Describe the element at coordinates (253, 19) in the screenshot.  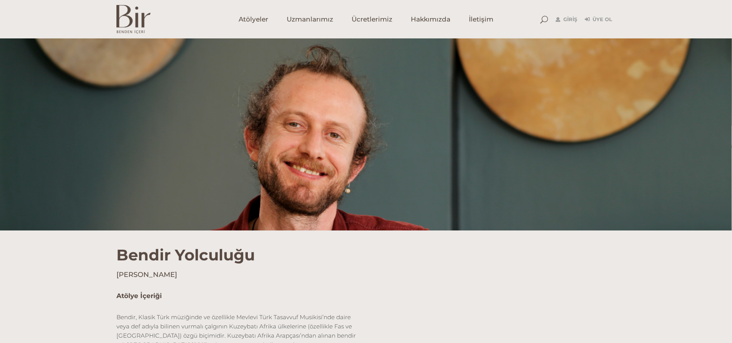
I see `span: Atölyeler` at that location.